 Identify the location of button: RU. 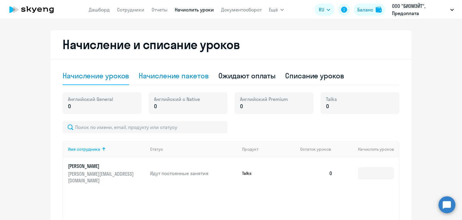
(325, 10).